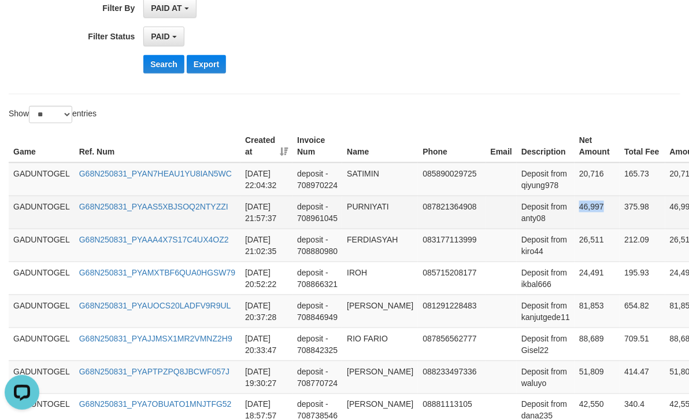 The image size is (689, 419). What do you see at coordinates (164, 64) in the screenshot?
I see `button: Search` at bounding box center [164, 64].